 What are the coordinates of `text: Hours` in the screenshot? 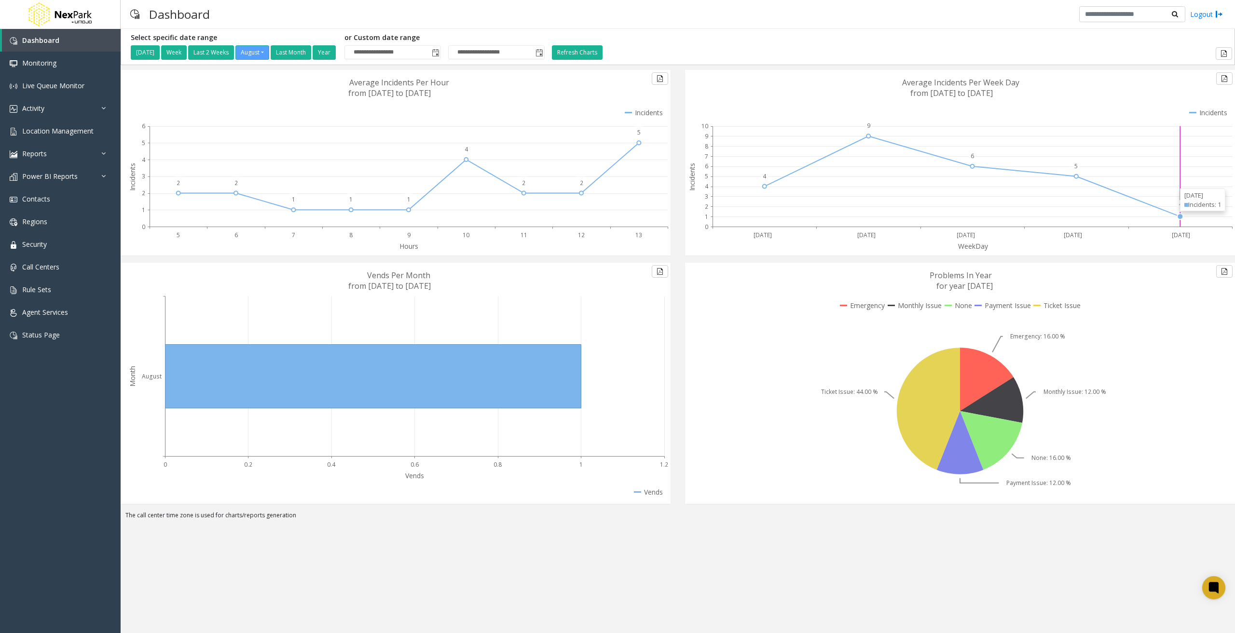 It's located at (409, 246).